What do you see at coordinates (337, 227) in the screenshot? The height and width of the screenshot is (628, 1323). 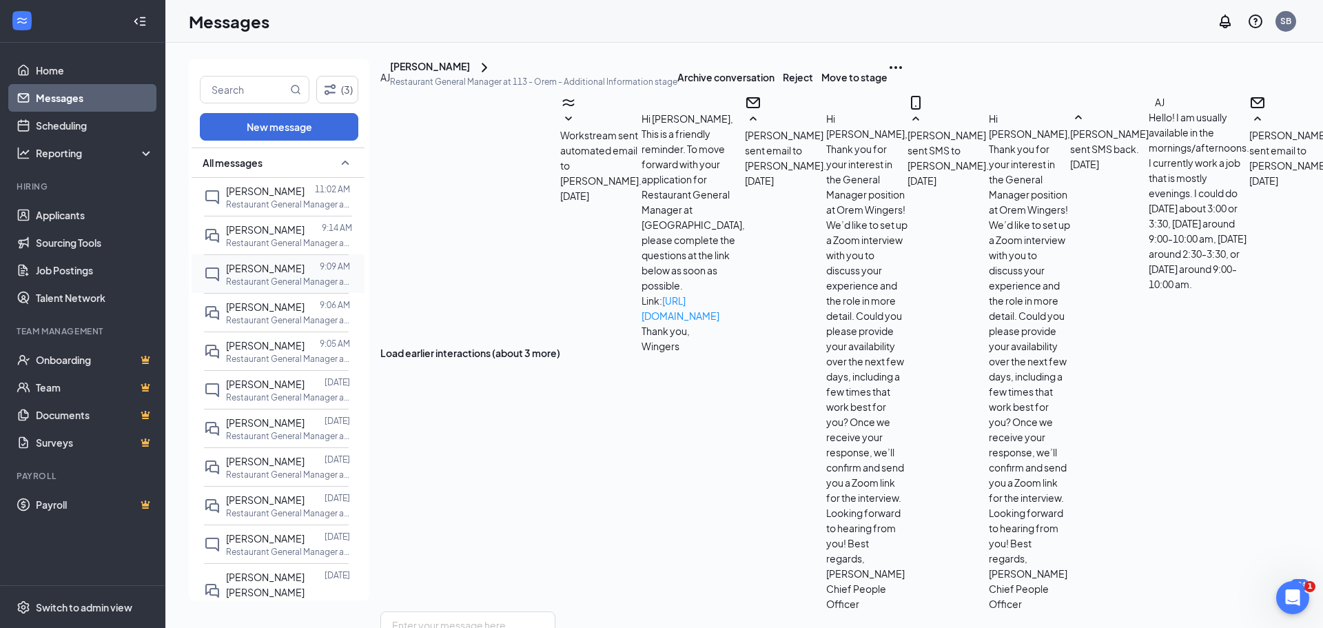 I see `p: 9:14 AM` at bounding box center [337, 227].